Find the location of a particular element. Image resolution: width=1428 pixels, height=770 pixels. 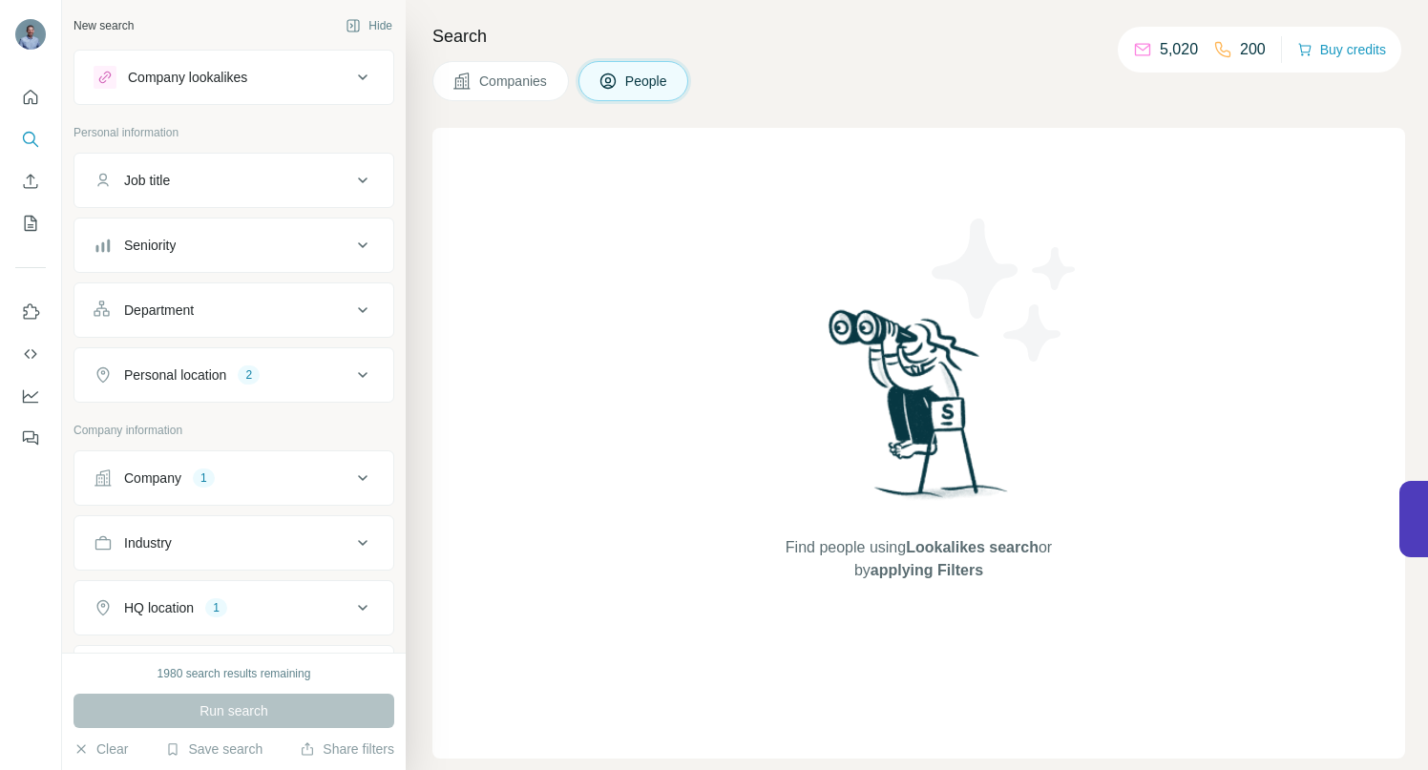

button: Use Surfe API is located at coordinates (31, 354).